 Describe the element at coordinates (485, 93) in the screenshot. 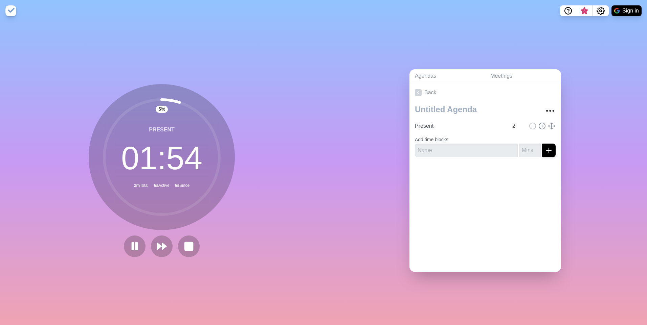

I see `a: Back` at that location.